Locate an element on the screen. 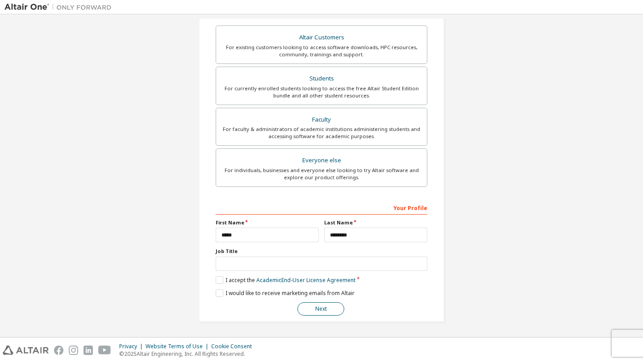 Image resolution: width=643 pixels, height=363 pixels. label: I accept the is located at coordinates (285, 280).